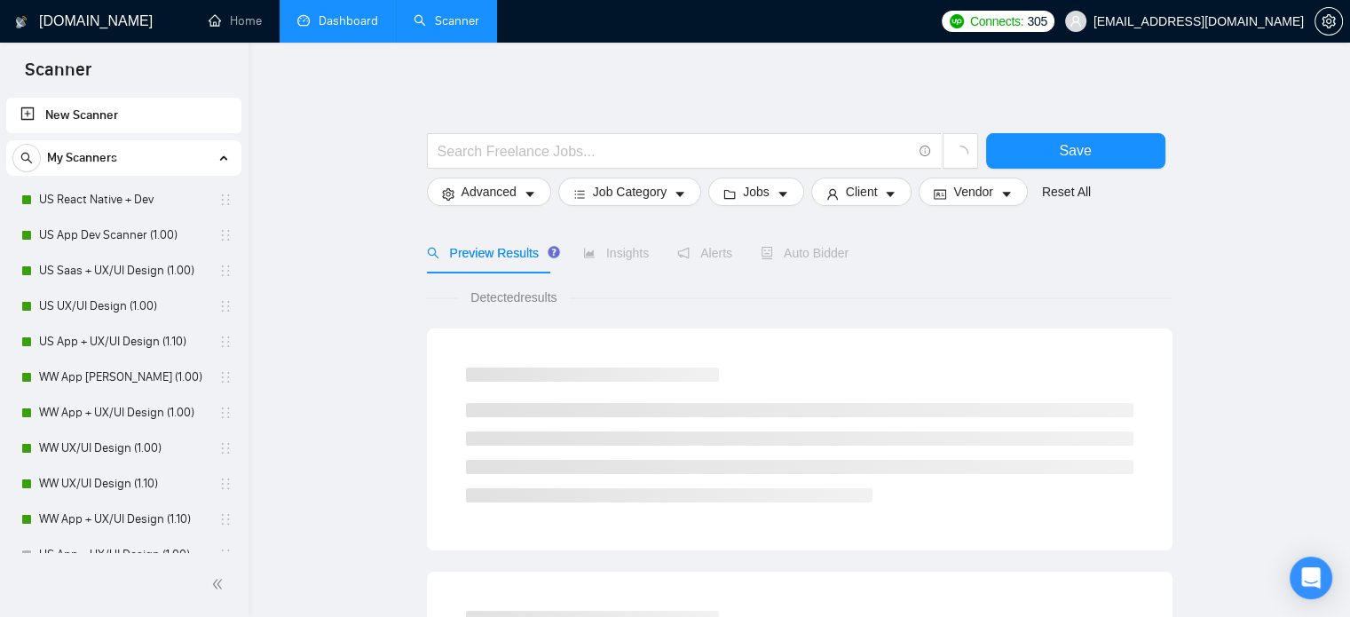 The height and width of the screenshot is (617, 1350). Describe the element at coordinates (1076, 151) in the screenshot. I see `button: Save` at that location.